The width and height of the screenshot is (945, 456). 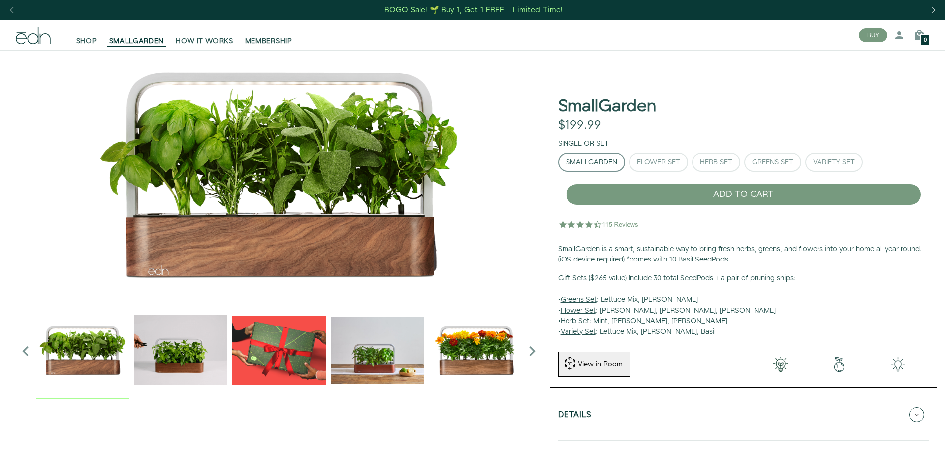 What do you see at coordinates (476, 350) in the screenshot?
I see `img: edn-smallgarden-marigold-hero-SLV-2000px_1024x.png` at bounding box center [476, 350].